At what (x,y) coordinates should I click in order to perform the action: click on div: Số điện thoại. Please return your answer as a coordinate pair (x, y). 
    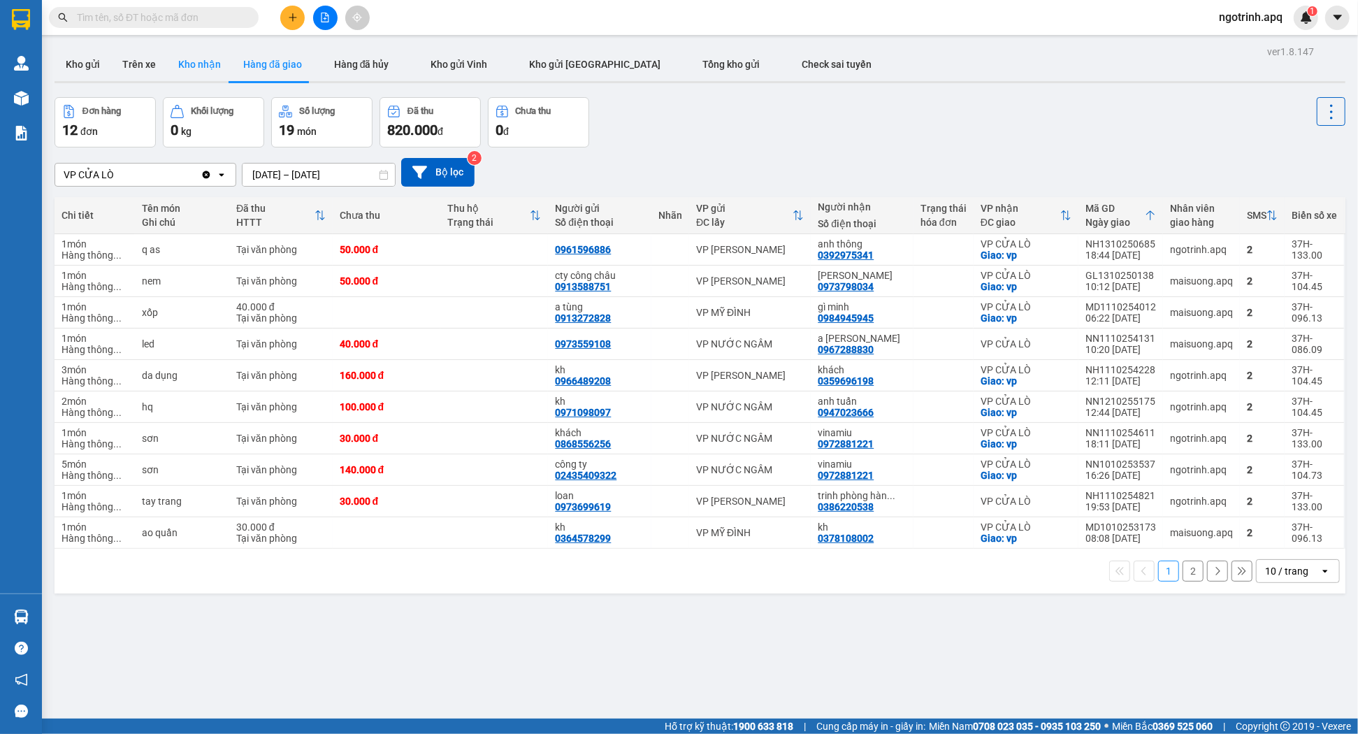
    Looking at the image, I should click on (600, 222).